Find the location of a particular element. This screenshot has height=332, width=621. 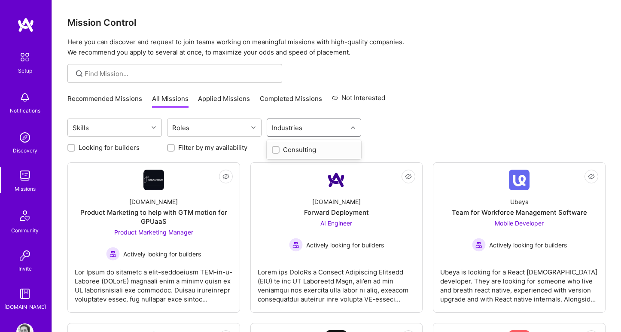

div: Community is located at coordinates (25, 230).